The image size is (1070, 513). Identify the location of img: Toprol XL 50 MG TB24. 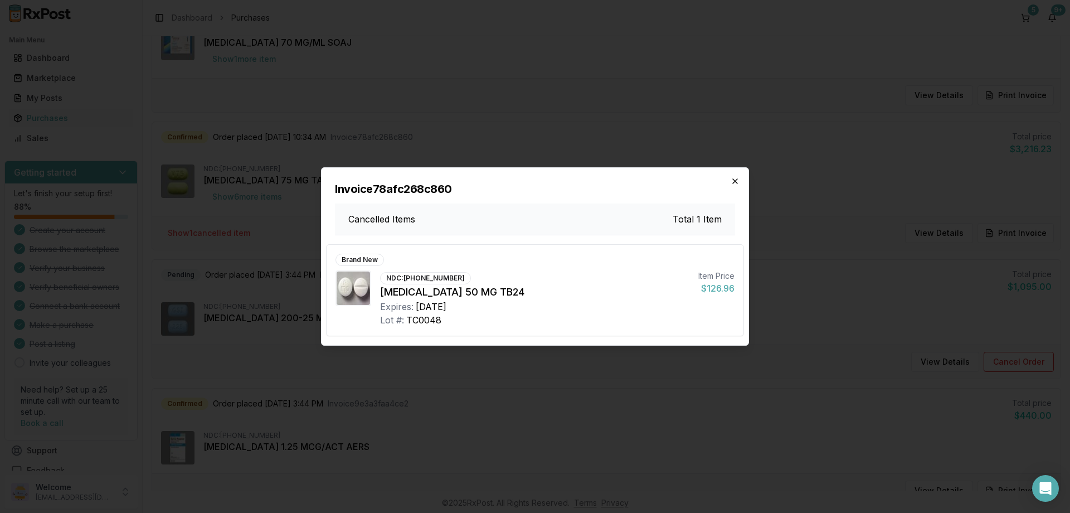
(353, 288).